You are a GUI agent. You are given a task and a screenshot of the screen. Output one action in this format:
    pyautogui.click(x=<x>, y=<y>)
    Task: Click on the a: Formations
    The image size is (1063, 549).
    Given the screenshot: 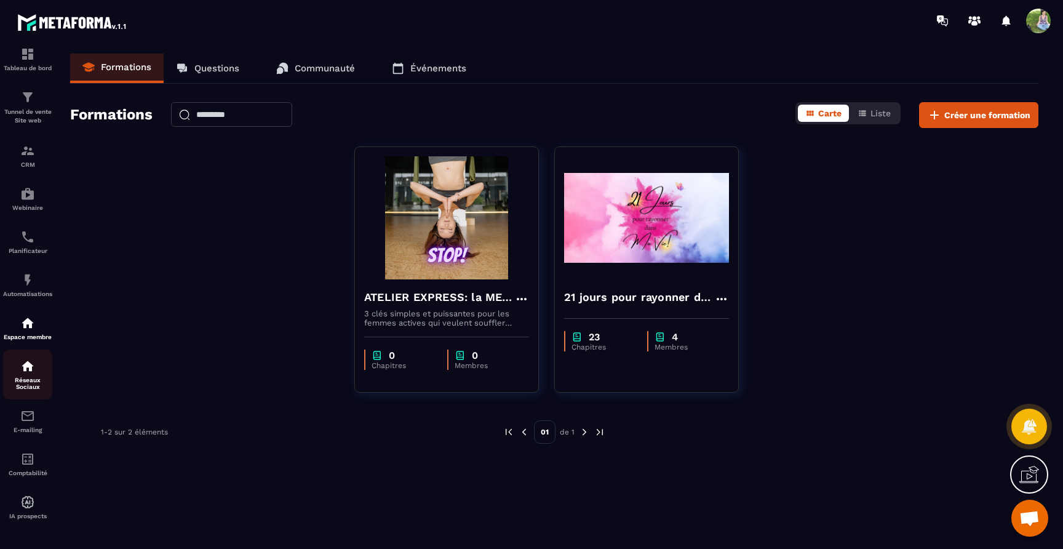 What is the action you would take?
    pyautogui.click(x=117, y=68)
    